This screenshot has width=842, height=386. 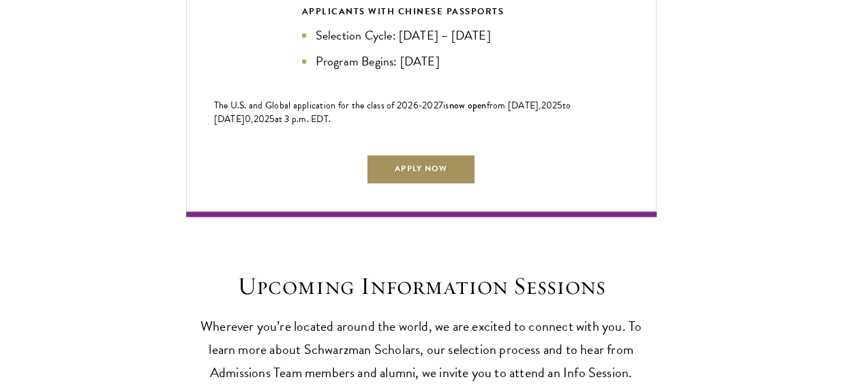 I want to click on span: -202, so click(x=428, y=105).